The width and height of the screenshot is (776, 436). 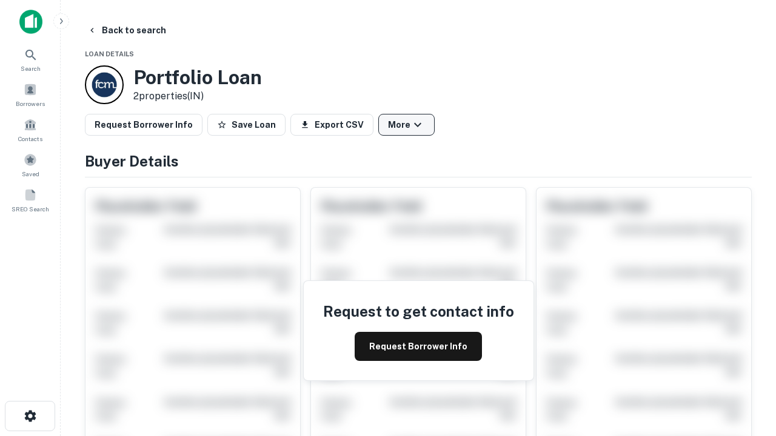 What do you see at coordinates (30, 59) in the screenshot?
I see `a: Search` at bounding box center [30, 59].